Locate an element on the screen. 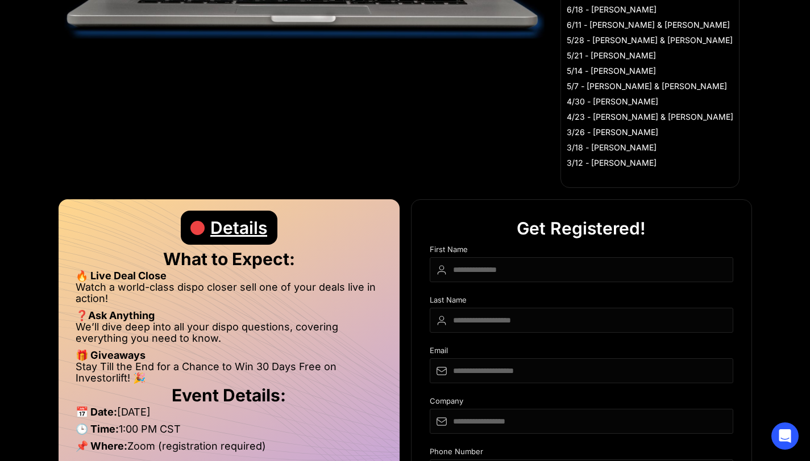 The height and width of the screenshot is (461, 810). li: Zoom (registration required) is located at coordinates (229, 449).